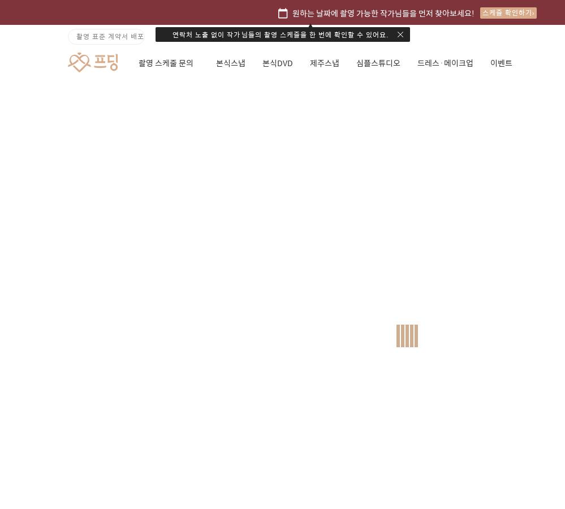 Image resolution: width=565 pixels, height=509 pixels. Describe the element at coordinates (509, 13) in the screenshot. I see `div: 스케줄 확인하기` at that location.